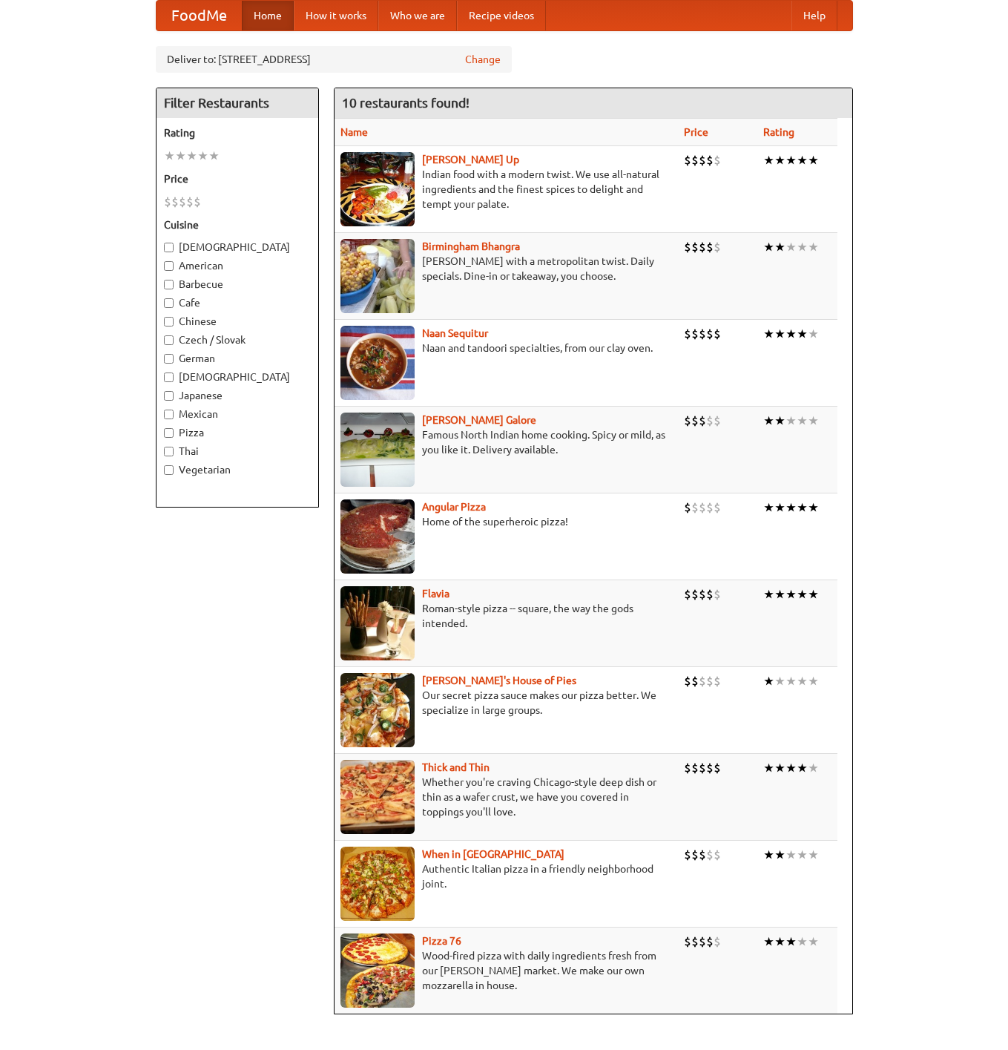 This screenshot has width=1008, height=1050. What do you see at coordinates (237, 358) in the screenshot?
I see `label: German` at bounding box center [237, 358].